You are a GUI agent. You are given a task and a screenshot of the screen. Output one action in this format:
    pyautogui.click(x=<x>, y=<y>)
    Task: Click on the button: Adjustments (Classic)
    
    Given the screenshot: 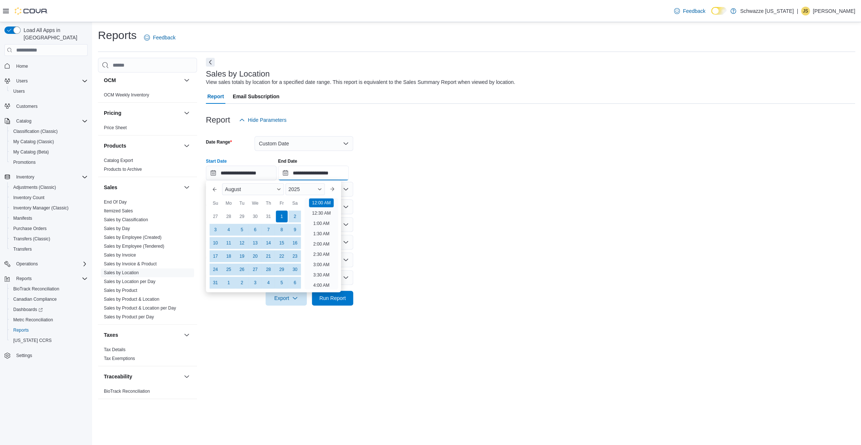 What is the action you would take?
    pyautogui.click(x=49, y=187)
    